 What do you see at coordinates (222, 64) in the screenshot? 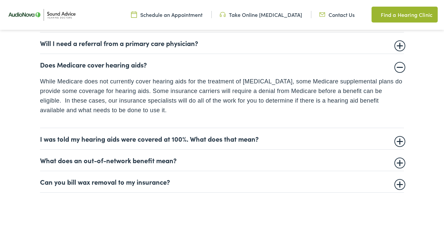
I see `summary: Does Medicare cover hearing aids?` at bounding box center [222, 64].